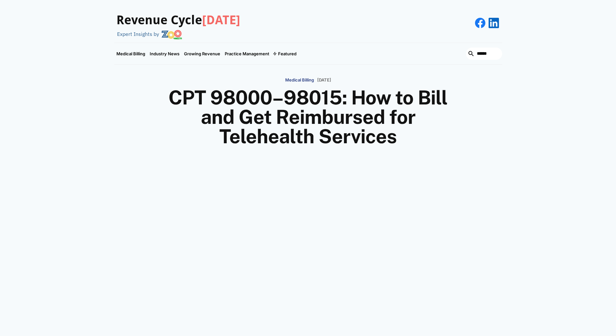  Describe the element at coordinates (308, 117) in the screenshot. I see `h1: CPT 98000–98015: How to Bill and Get Reimbursed for Telehealth Services` at that location.